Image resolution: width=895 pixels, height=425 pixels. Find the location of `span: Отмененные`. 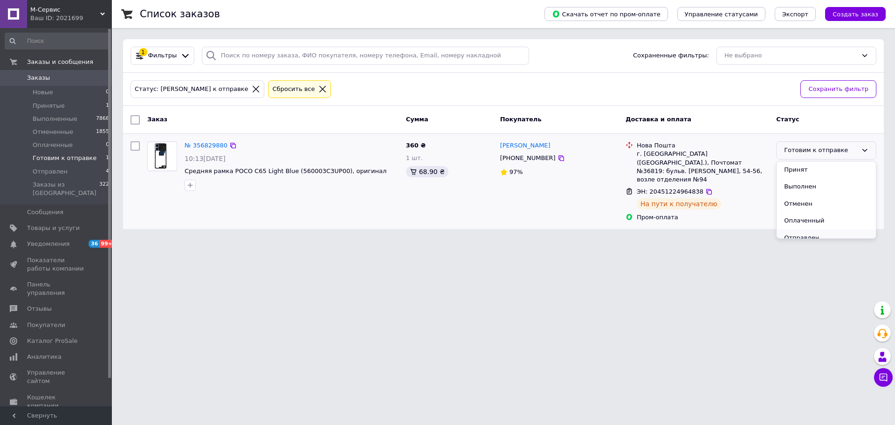

span: Отмененные is located at coordinates (53, 132).